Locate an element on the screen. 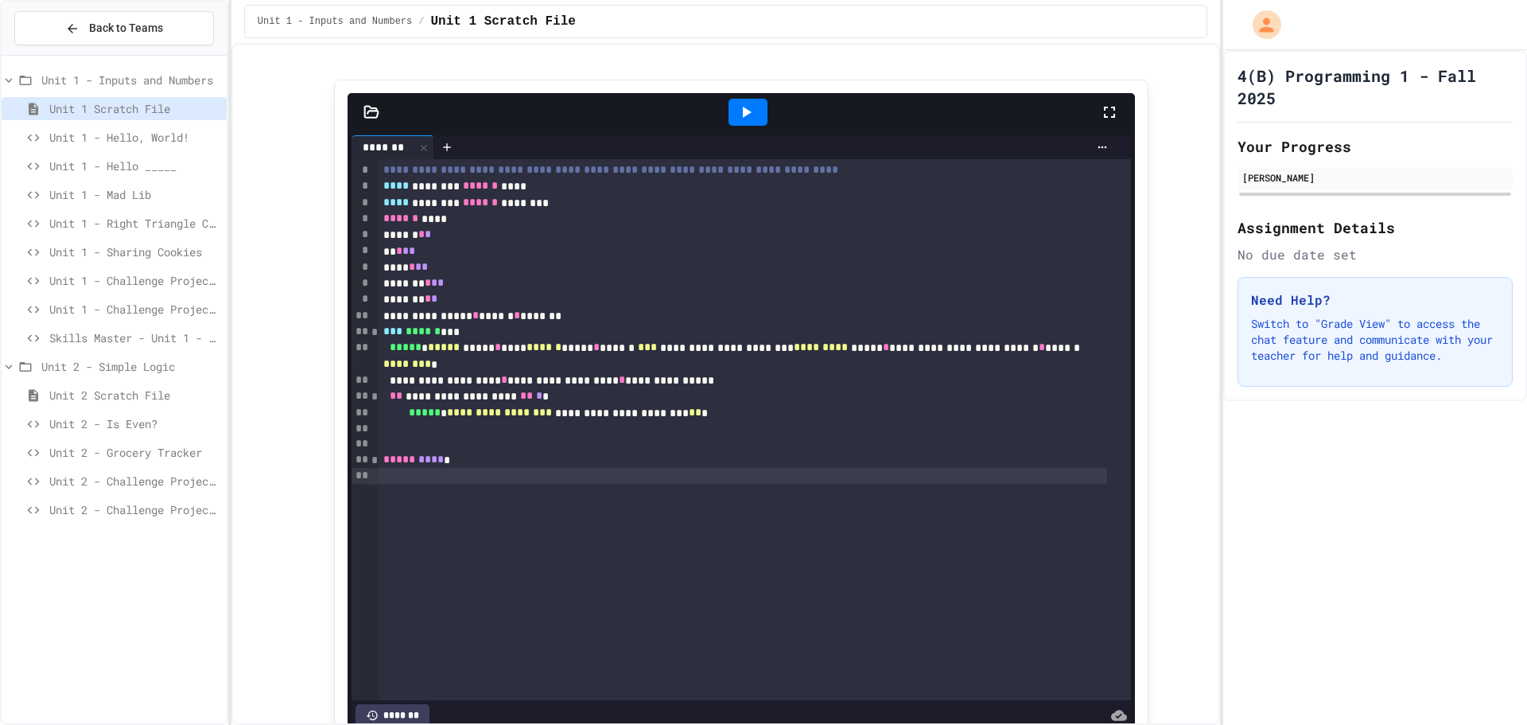  span: Unit 2 - Simple Logic is located at coordinates (130, 366).